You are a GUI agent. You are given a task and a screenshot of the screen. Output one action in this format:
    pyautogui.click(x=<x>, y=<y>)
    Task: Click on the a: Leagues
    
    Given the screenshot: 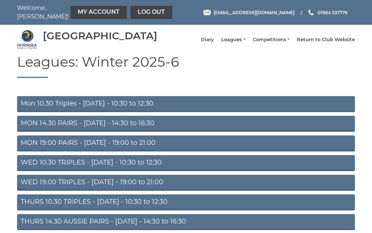 What is the action you would take?
    pyautogui.click(x=233, y=40)
    